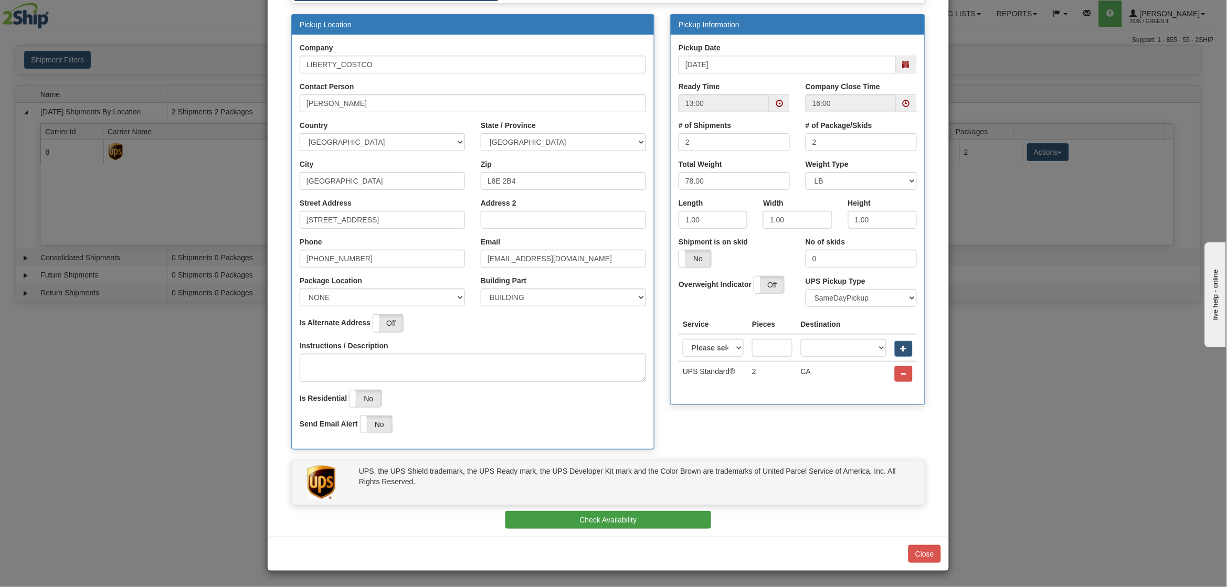  I want to click on label: Width, so click(773, 203).